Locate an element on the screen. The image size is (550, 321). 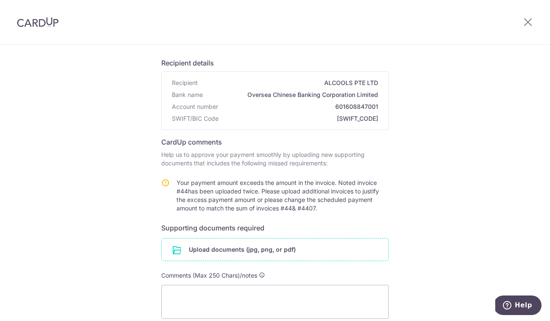
p: Help us to approve your payment smoothly by uploading new supporting documents that includes the ... is located at coordinates (275, 159).